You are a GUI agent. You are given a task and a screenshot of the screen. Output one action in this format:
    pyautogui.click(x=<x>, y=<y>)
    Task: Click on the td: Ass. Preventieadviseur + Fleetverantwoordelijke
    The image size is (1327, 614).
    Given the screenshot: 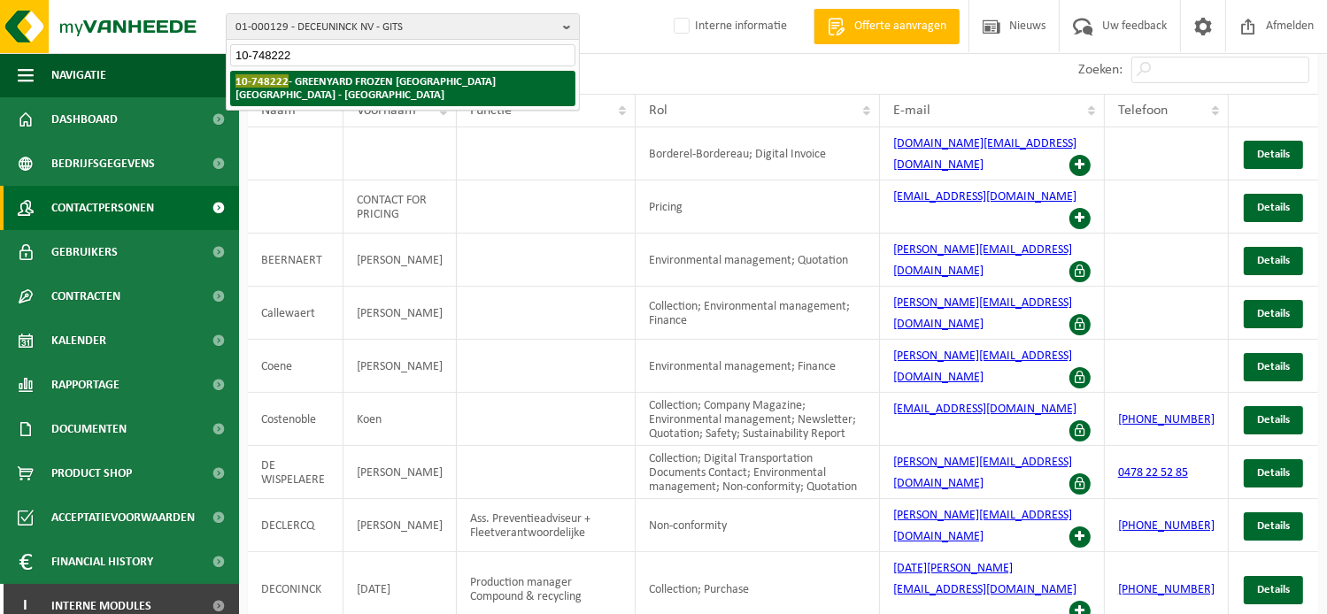 What is the action you would take?
    pyautogui.click(x=546, y=526)
    